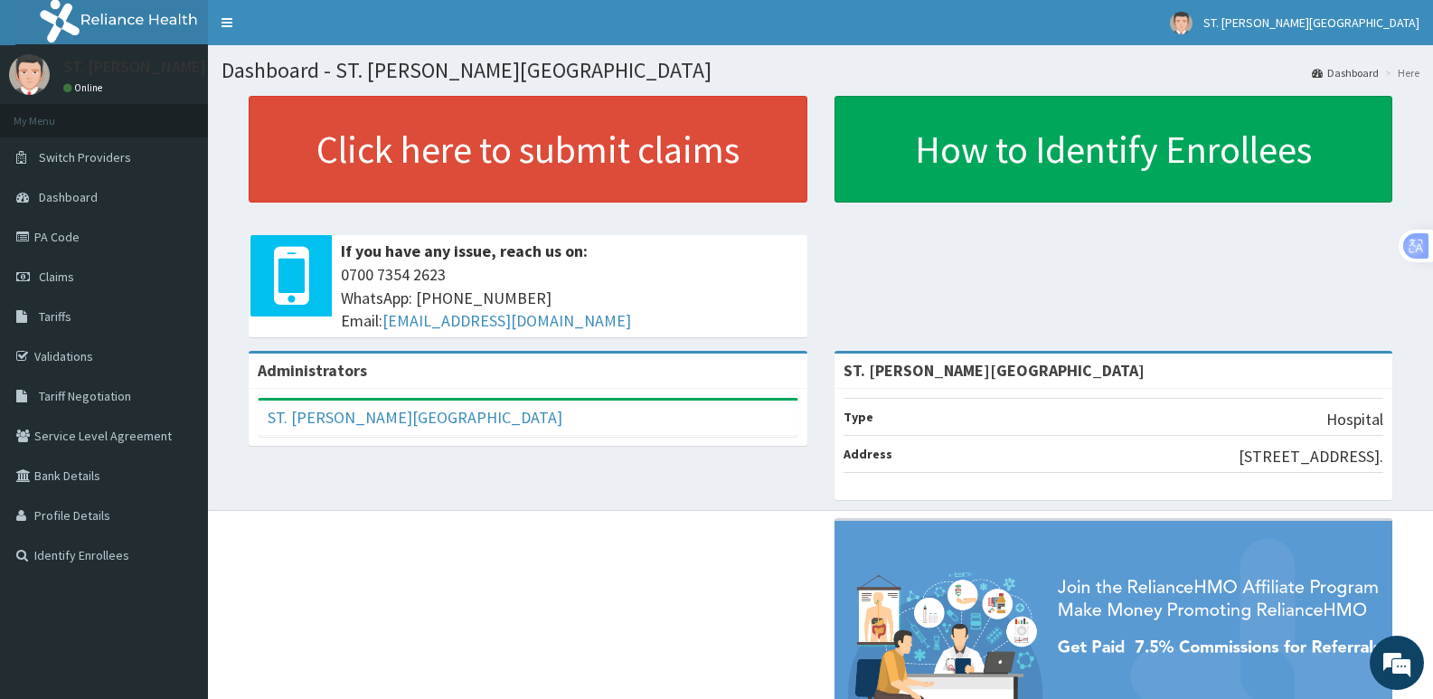 The image size is (1433, 699). I want to click on a: How to Identify Enrollees, so click(1114, 149).